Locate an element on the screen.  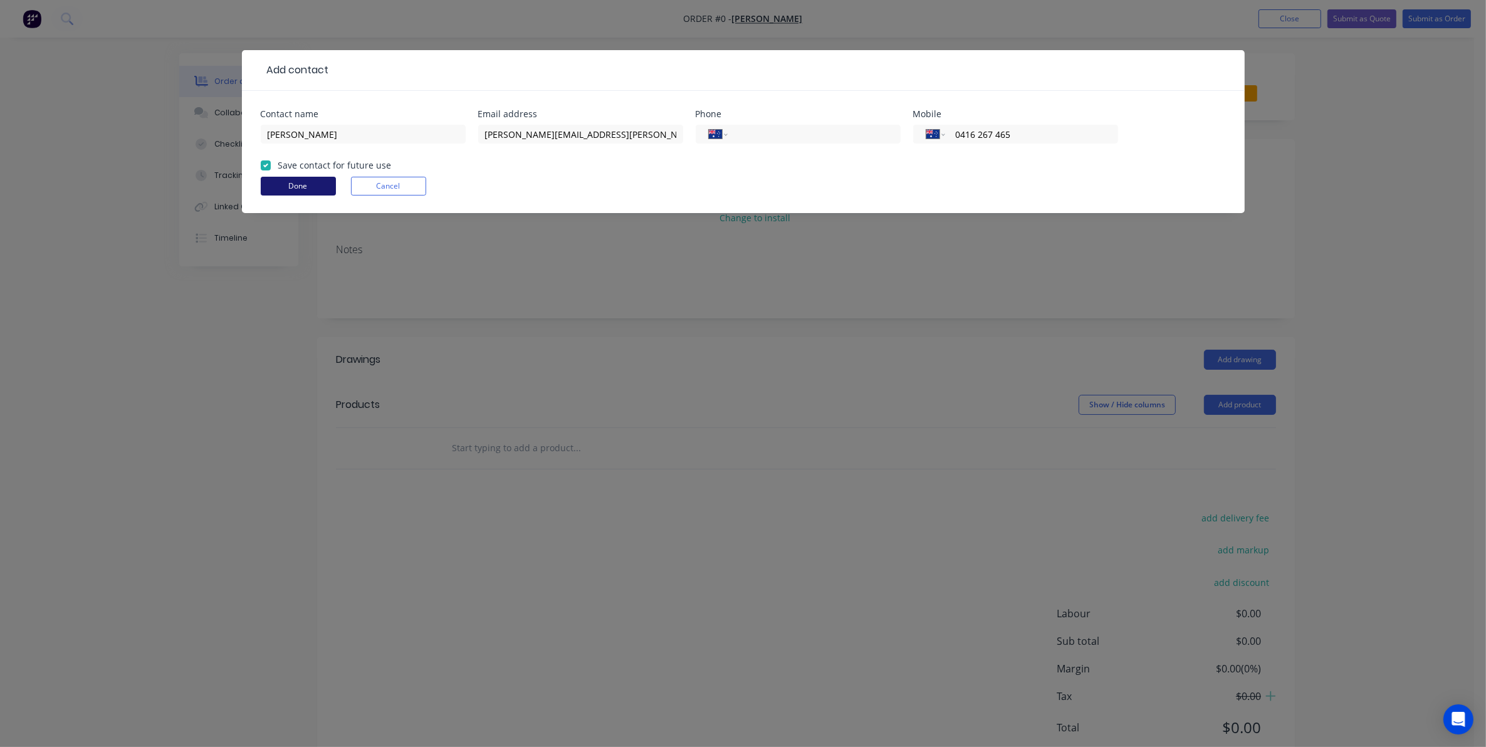
div: Phone is located at coordinates (798, 114).